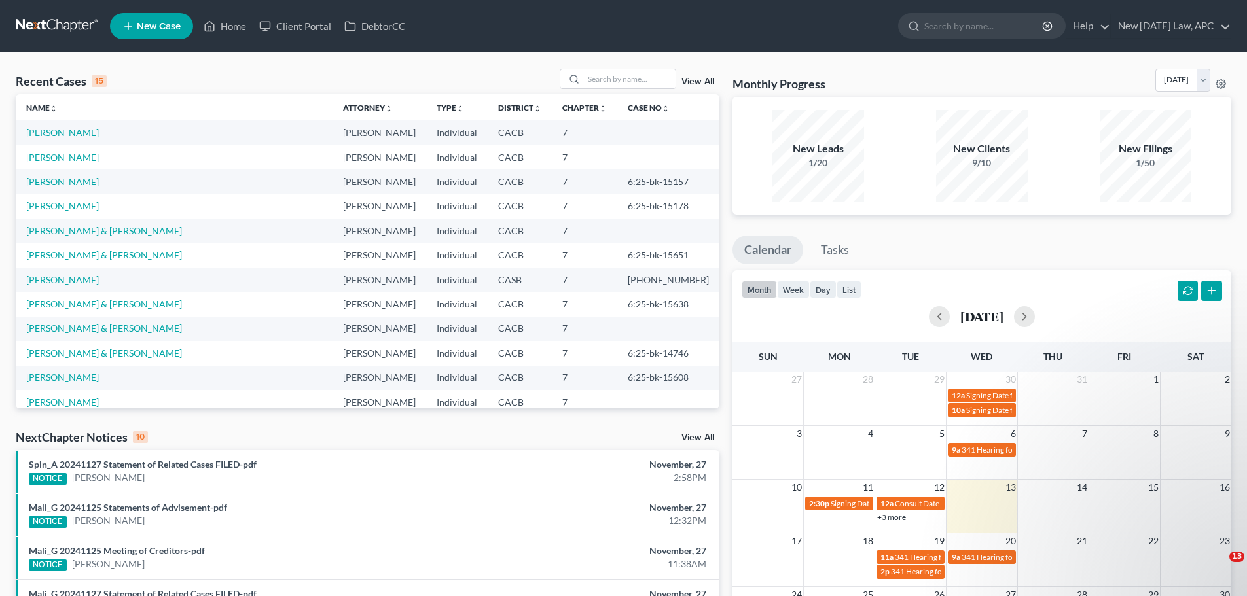  What do you see at coordinates (630, 79) in the screenshot?
I see `input: Search by name...` at bounding box center [630, 79].